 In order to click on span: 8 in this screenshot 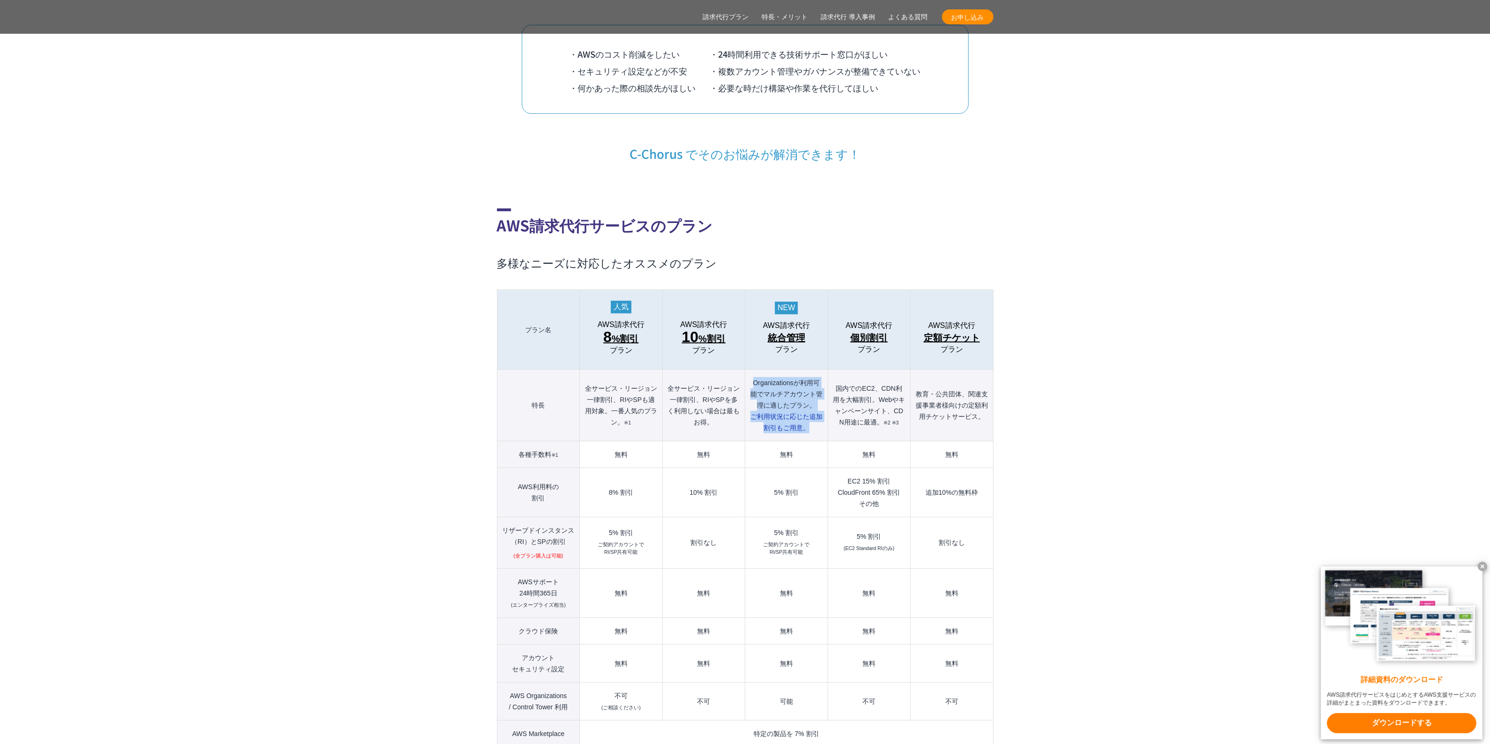, I will do `click(607, 337)`.